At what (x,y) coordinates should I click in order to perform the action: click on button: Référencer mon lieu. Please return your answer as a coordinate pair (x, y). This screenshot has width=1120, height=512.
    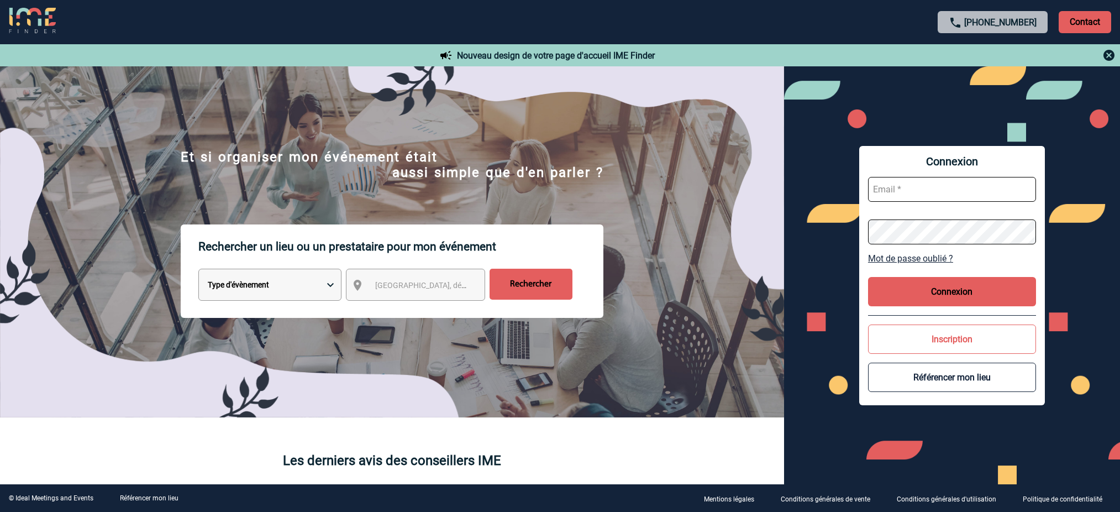
    Looking at the image, I should click on (952, 377).